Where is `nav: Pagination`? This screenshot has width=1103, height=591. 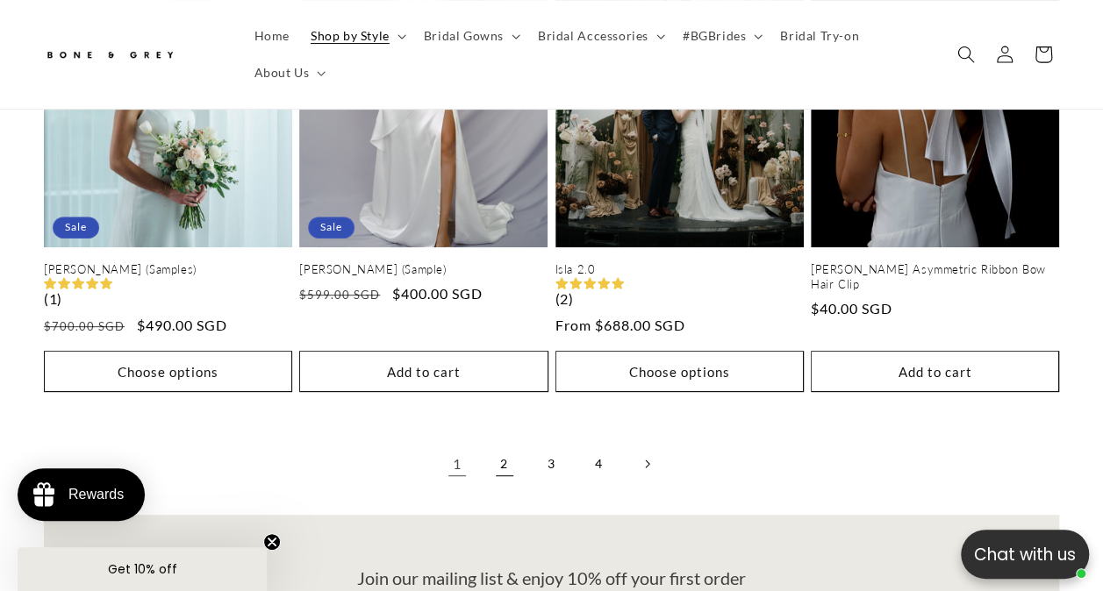
nav: Pagination is located at coordinates (551, 464).